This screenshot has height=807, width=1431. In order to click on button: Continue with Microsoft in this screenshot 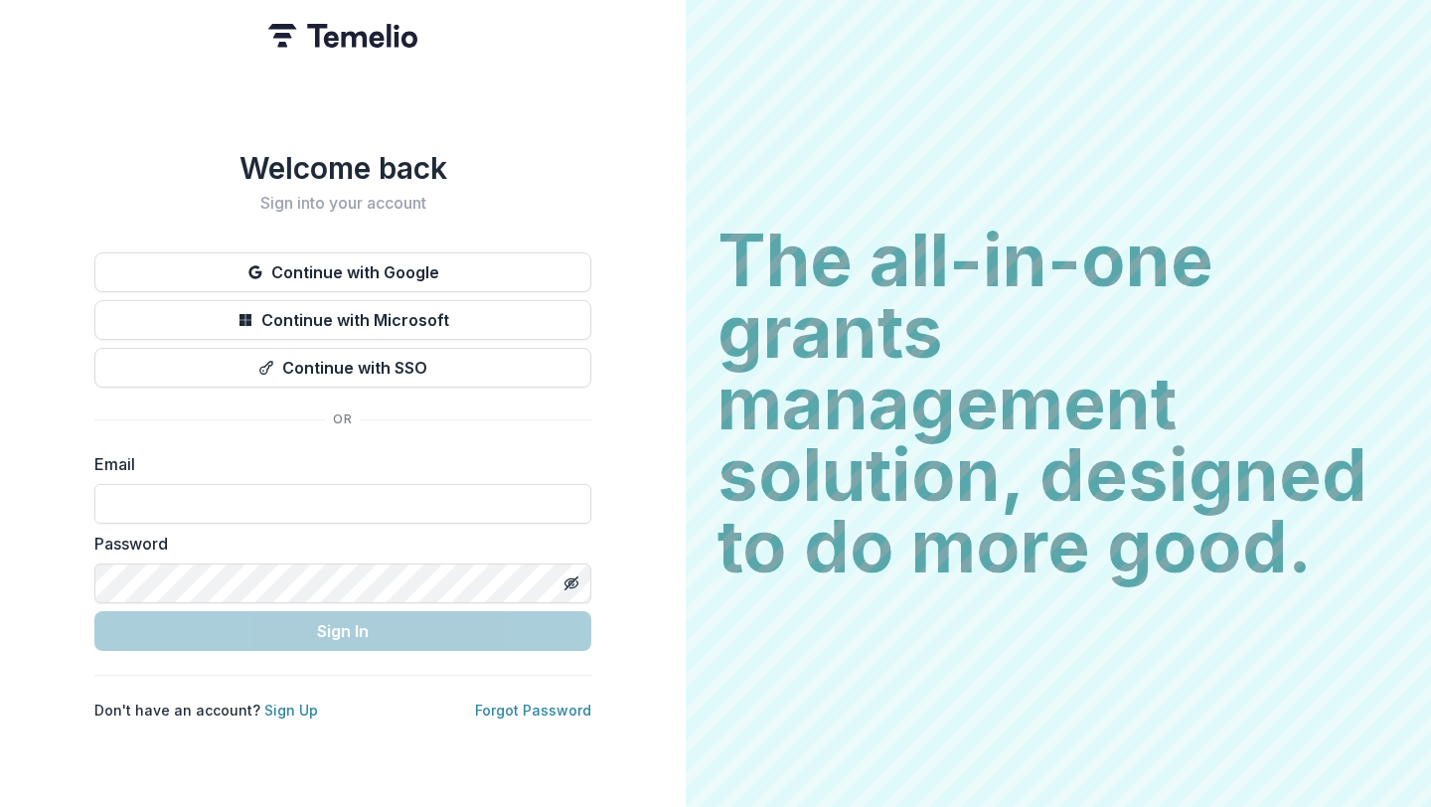, I will do `click(343, 320)`.